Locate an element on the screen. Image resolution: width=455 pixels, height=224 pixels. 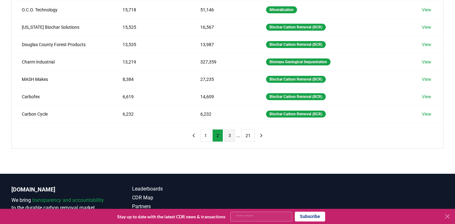
td: 16,567 is located at coordinates (223, 27).